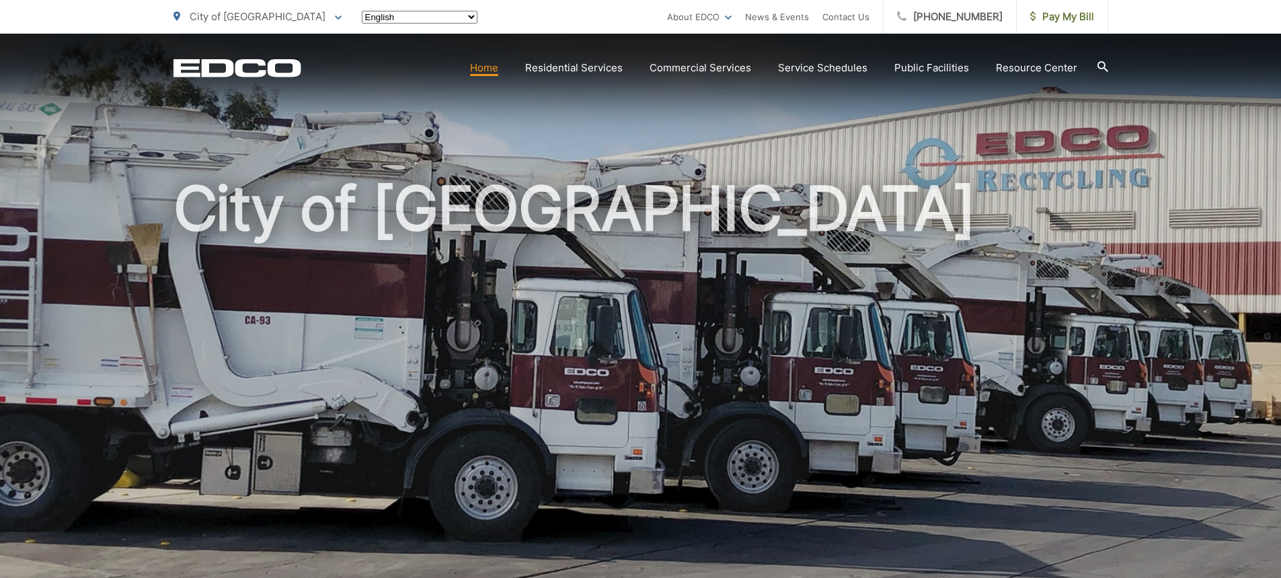 Image resolution: width=1281 pixels, height=578 pixels. What do you see at coordinates (777, 17) in the screenshot?
I see `a: News & Events` at bounding box center [777, 17].